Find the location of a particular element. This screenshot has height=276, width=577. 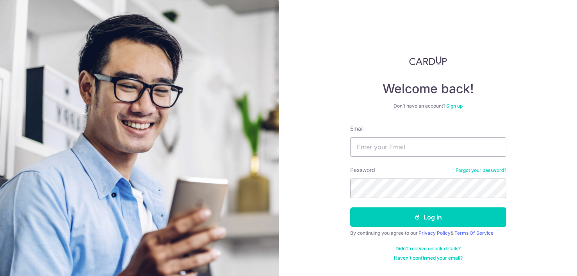

a: Sign up is located at coordinates (454, 106).